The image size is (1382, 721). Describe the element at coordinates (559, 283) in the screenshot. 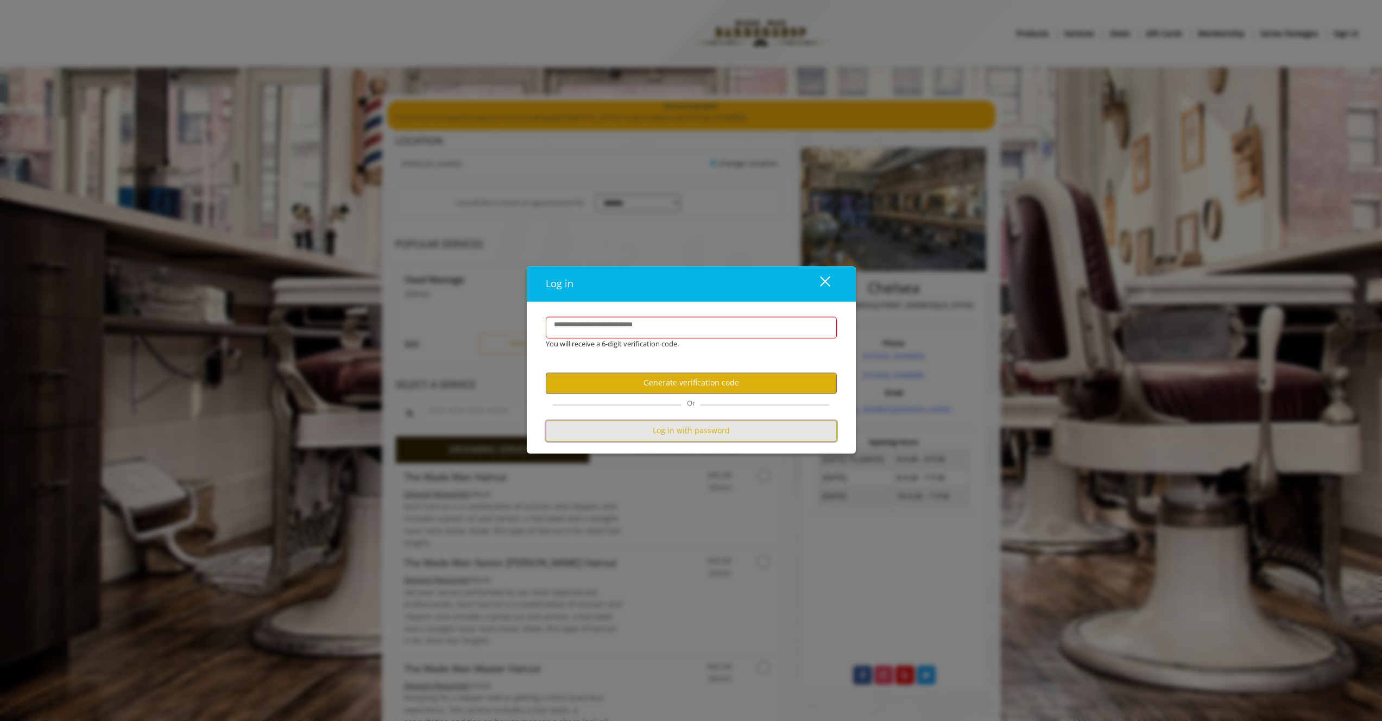

I see `span: Log in` at that location.